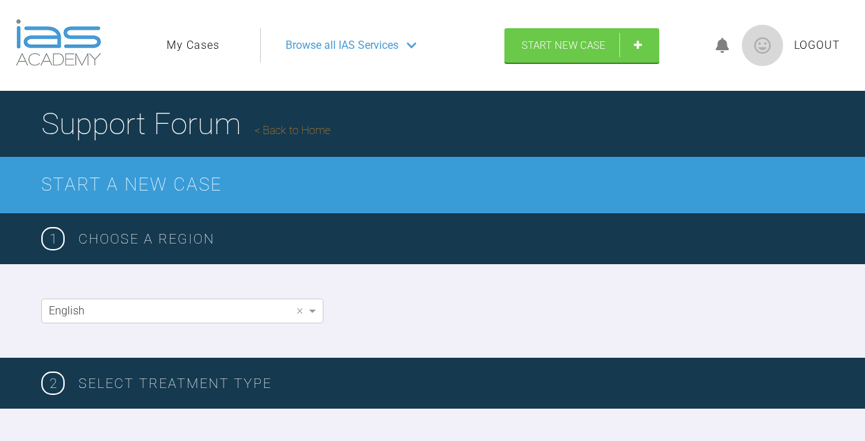  What do you see at coordinates (564, 45) in the screenshot?
I see `span: Start New Case` at bounding box center [564, 45].